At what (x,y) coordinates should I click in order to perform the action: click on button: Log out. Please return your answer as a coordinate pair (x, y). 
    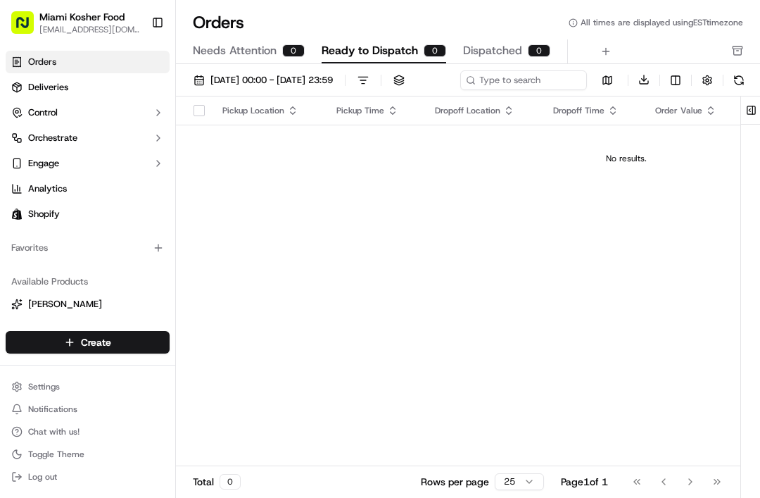
    Looking at the image, I should click on (87, 477).